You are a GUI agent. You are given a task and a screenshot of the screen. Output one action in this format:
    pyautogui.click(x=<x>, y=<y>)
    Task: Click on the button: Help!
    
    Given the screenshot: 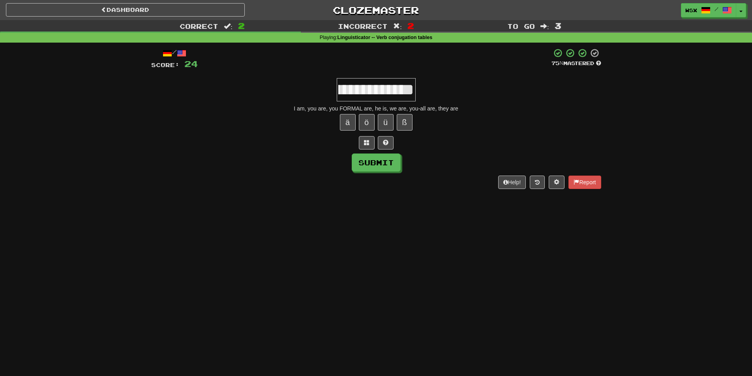 What is the action you would take?
    pyautogui.click(x=512, y=182)
    